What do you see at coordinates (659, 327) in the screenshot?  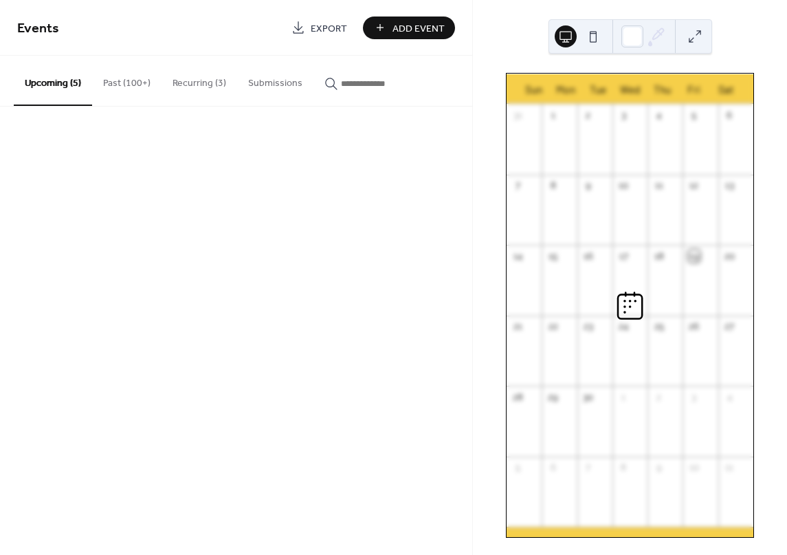 I see `div: 25` at bounding box center [659, 327].